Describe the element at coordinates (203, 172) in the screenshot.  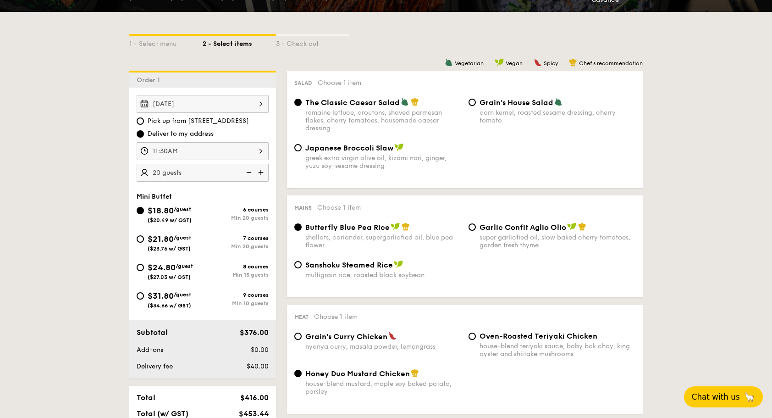
I see `input: Number of guests` at that location.